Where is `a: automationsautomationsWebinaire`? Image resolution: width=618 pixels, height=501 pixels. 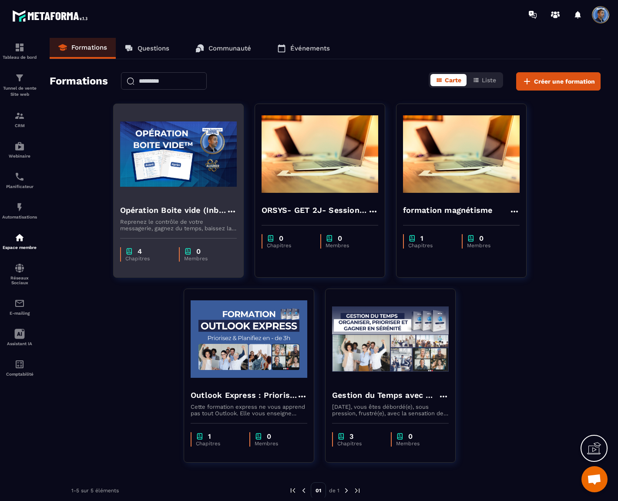 a: automationsautomationsWebinaire is located at coordinates (20, 150).